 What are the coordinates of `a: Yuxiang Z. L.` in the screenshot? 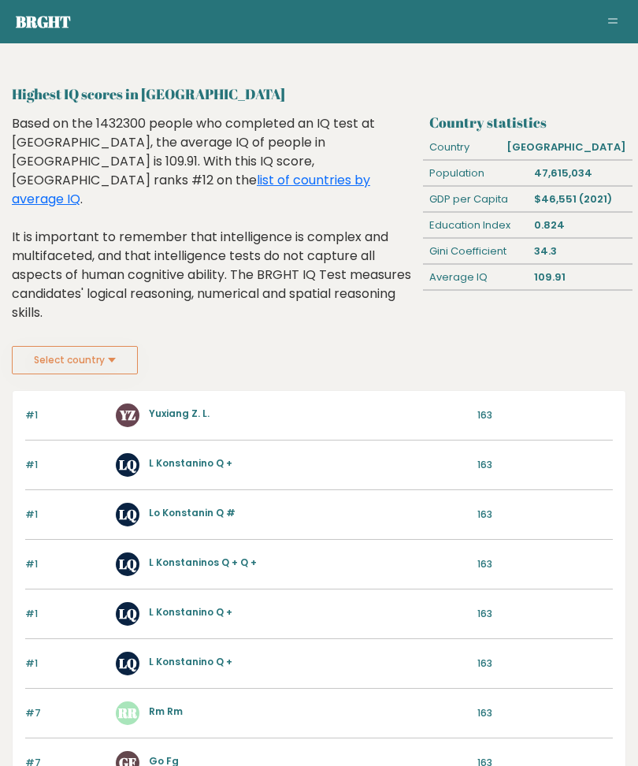 It's located at (179, 413).